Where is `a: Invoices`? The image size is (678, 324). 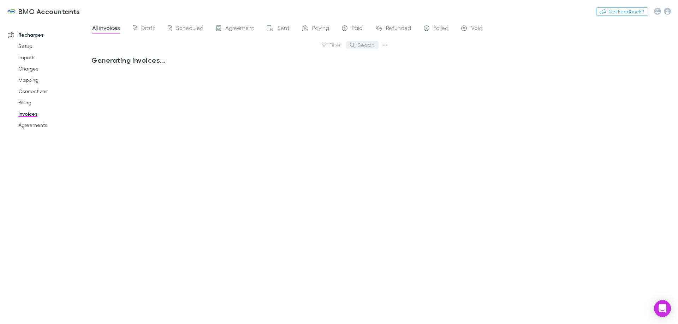
a: Invoices is located at coordinates (53, 114).